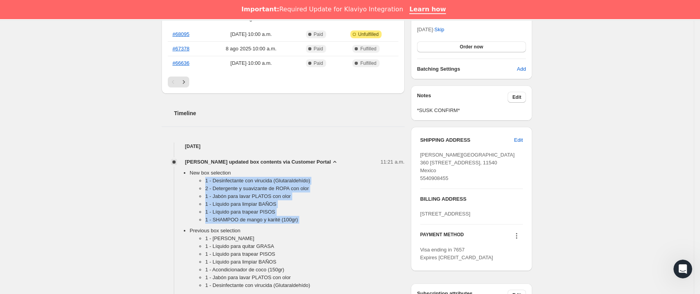 This screenshot has height=294, width=700. I want to click on span: *SUSK CONFIRM*, so click(471, 110).